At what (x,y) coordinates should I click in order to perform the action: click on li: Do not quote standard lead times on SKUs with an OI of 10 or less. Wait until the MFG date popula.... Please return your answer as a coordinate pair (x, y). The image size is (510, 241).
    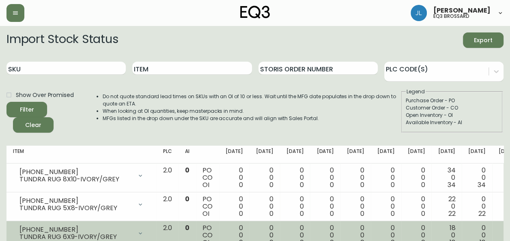
    Looking at the image, I should click on (252, 100).